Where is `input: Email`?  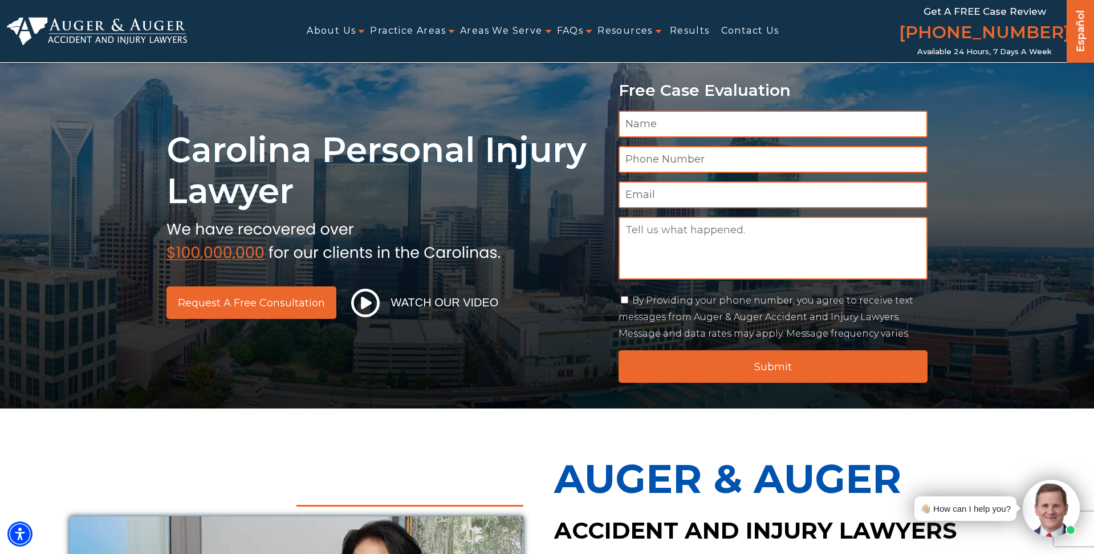 input: Email is located at coordinates (773, 194).